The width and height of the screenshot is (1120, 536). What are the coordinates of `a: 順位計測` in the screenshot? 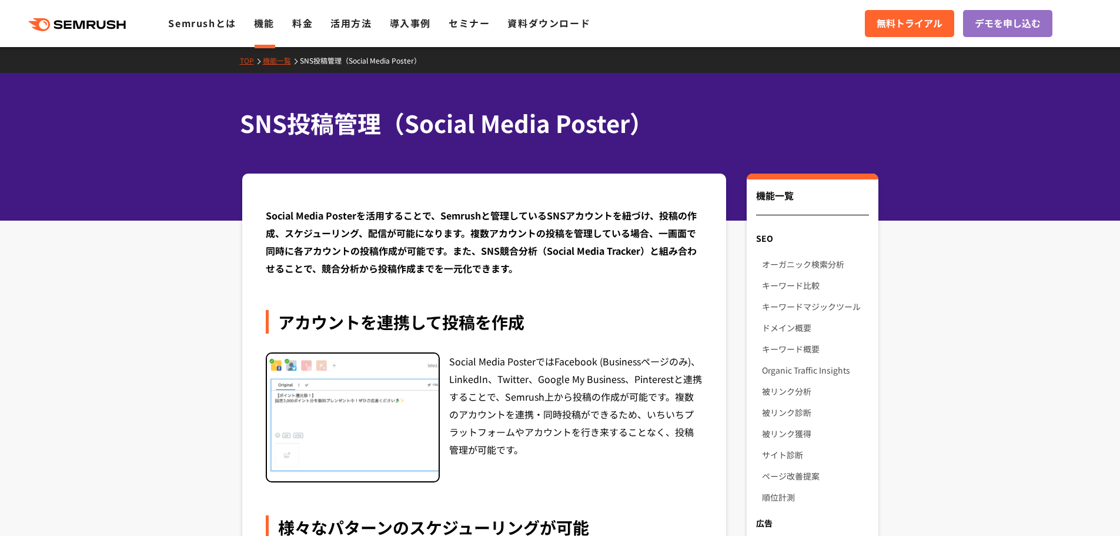 It's located at (815, 497).